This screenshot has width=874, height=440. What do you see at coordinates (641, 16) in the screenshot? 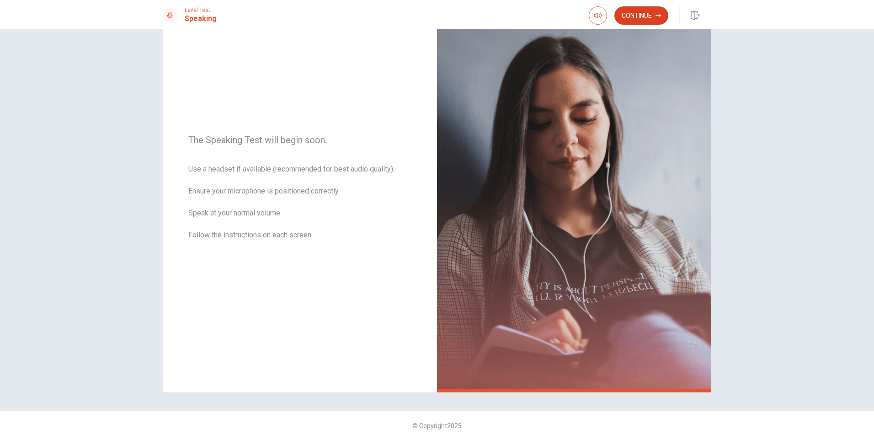
I see `button: Continue` at bounding box center [641, 16].